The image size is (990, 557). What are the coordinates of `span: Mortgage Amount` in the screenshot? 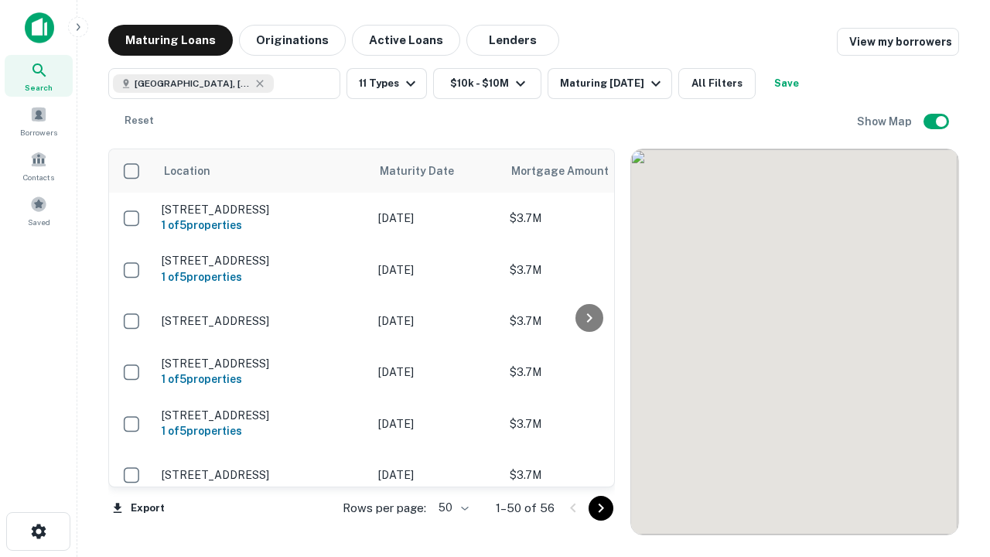 It's located at (570, 171).